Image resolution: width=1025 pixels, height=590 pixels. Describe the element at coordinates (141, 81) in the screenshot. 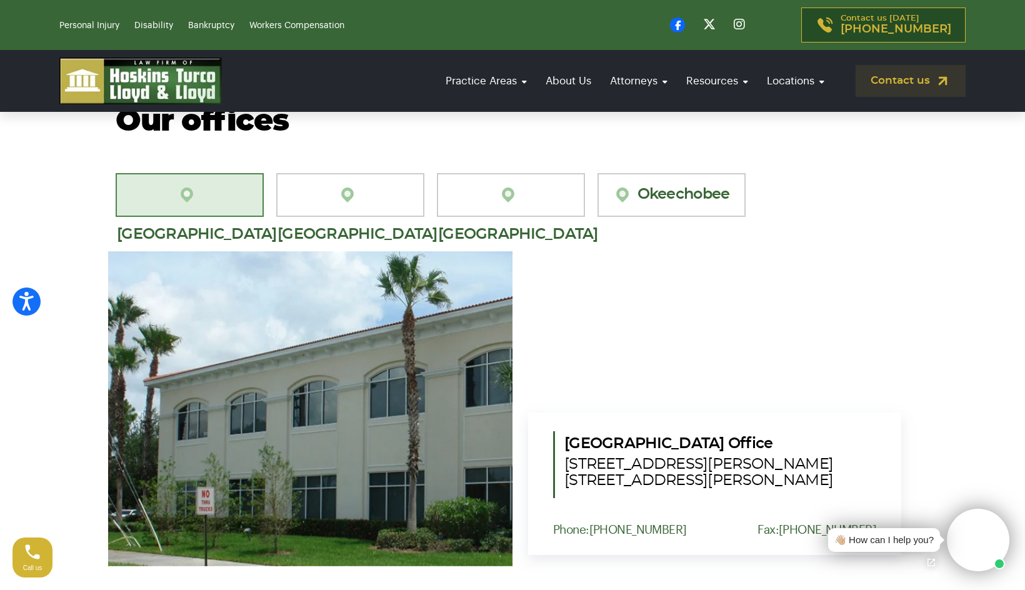

I see `img: logo` at that location.